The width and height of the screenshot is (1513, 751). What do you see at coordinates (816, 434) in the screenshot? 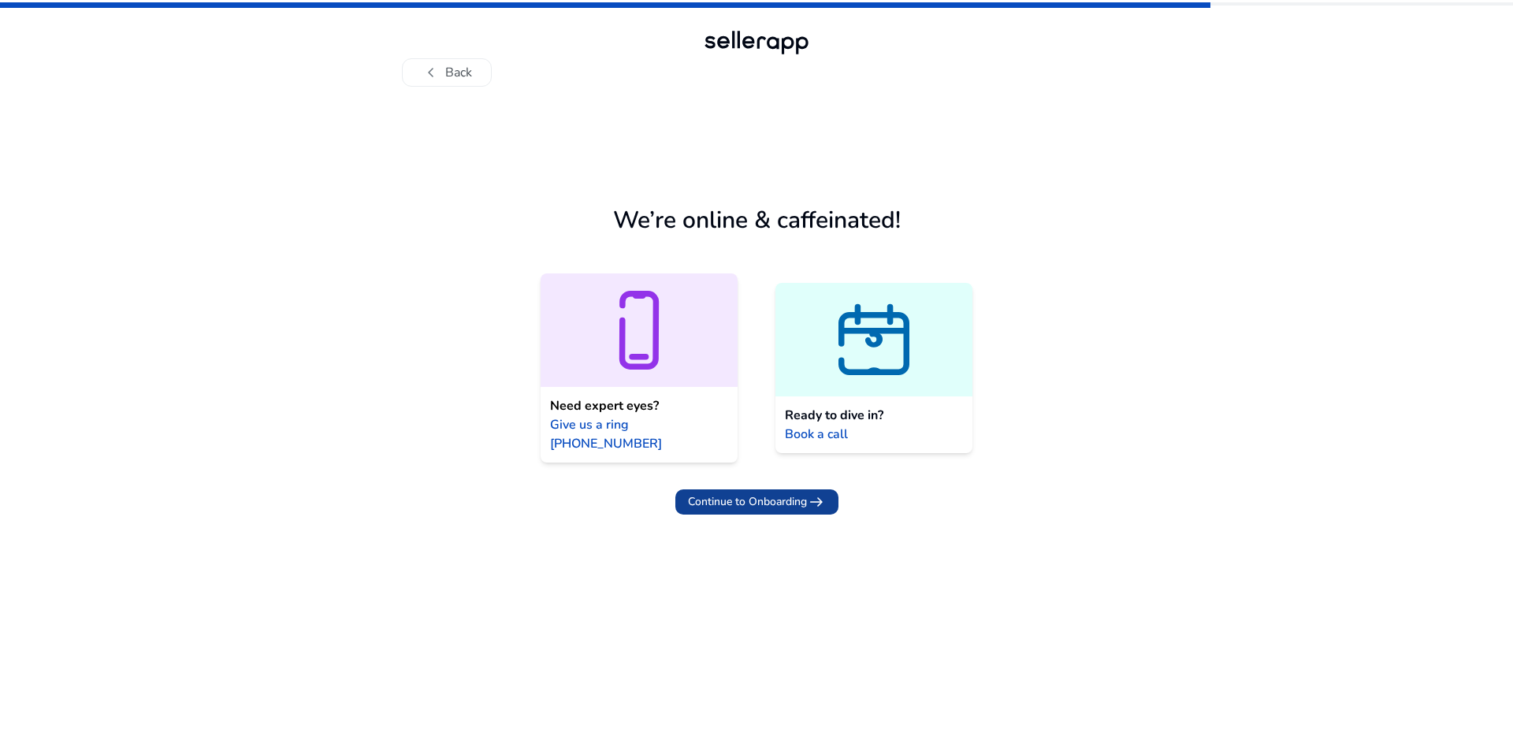
I see `span: Book a call` at bounding box center [816, 434].